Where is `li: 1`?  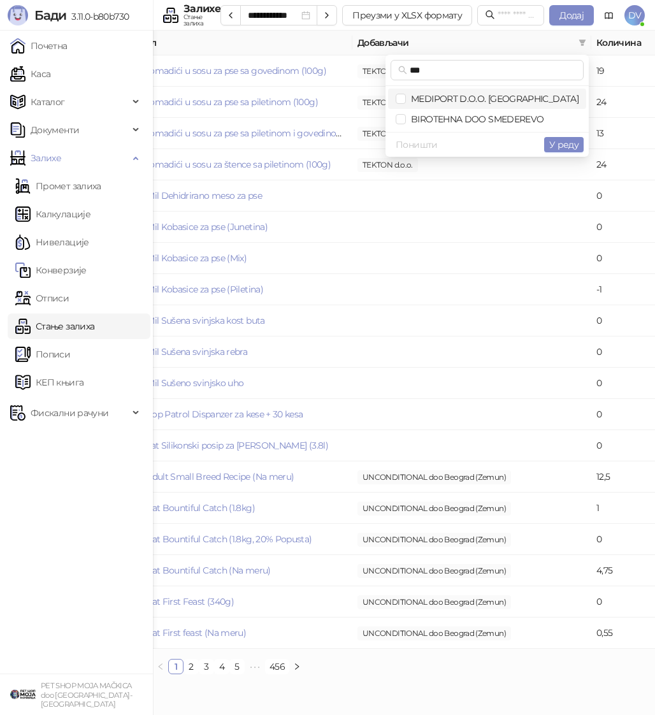
li: 1 is located at coordinates (176, 666).